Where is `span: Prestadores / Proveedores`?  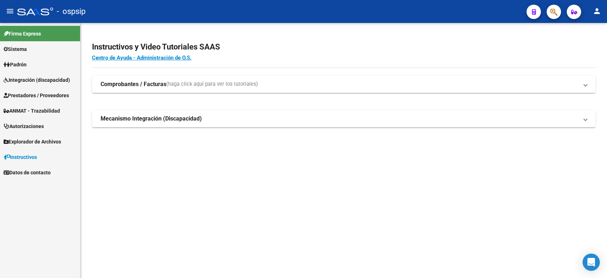
span: Prestadores / Proveedores is located at coordinates (36, 95).